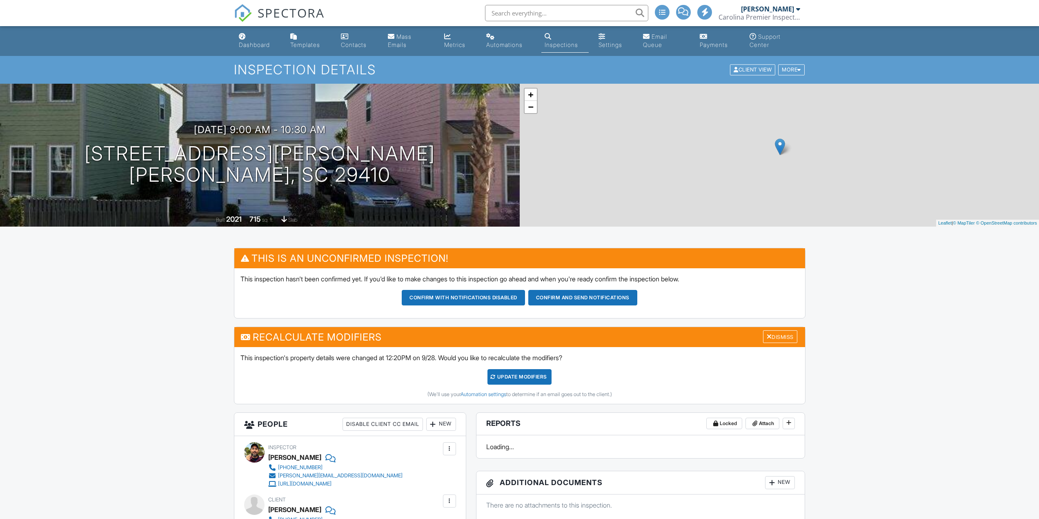 Image resolution: width=1039 pixels, height=519 pixels. Describe the element at coordinates (255, 219) in the screenshot. I see `div: 715` at that location.